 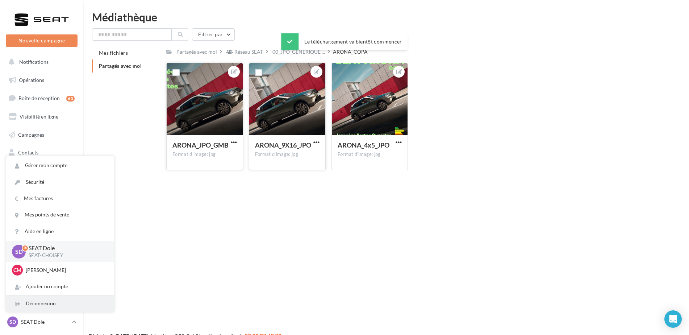 I want to click on button: Filtrer par, so click(x=213, y=34).